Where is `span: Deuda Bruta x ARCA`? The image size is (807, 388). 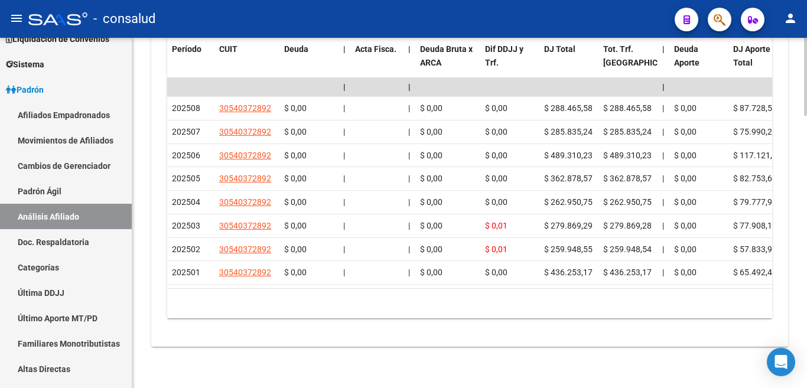 span: Deuda Bruta x ARCA is located at coordinates (446, 56).